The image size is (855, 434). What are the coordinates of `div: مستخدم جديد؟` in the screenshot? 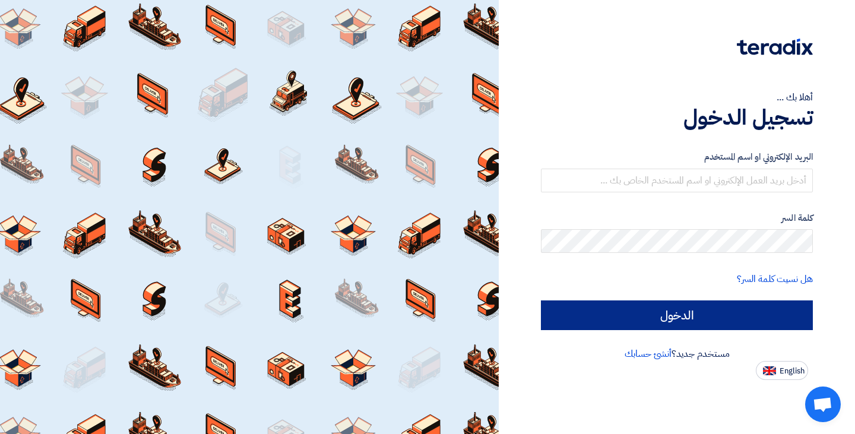 It's located at (677, 354).